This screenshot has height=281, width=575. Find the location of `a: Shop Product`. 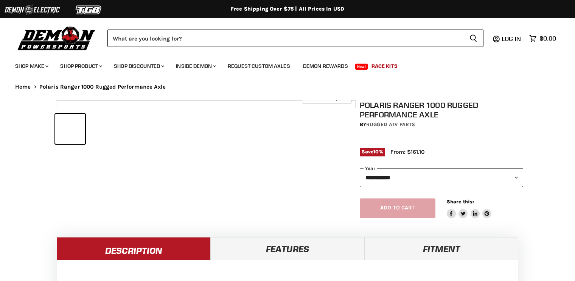

a: Shop Product is located at coordinates (81, 66).